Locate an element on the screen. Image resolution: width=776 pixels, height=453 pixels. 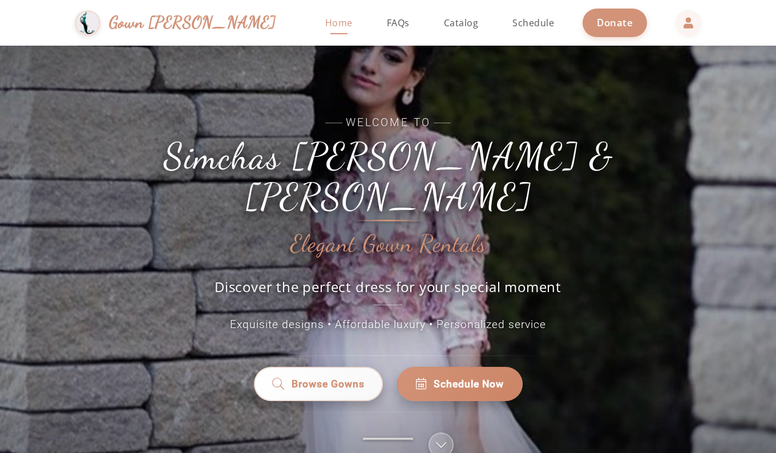
span: Donate is located at coordinates (614, 22).